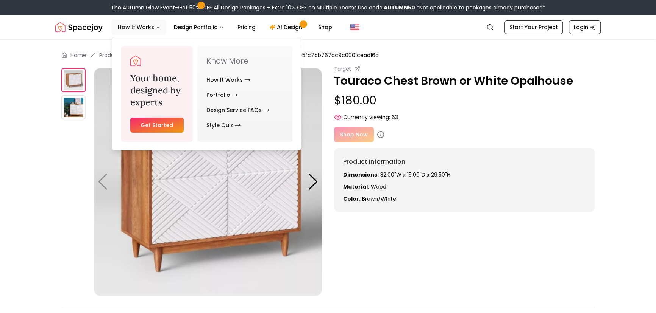 The image size is (656, 313). Describe the element at coordinates (352, 199) in the screenshot. I see `strong: Color:` at that location.